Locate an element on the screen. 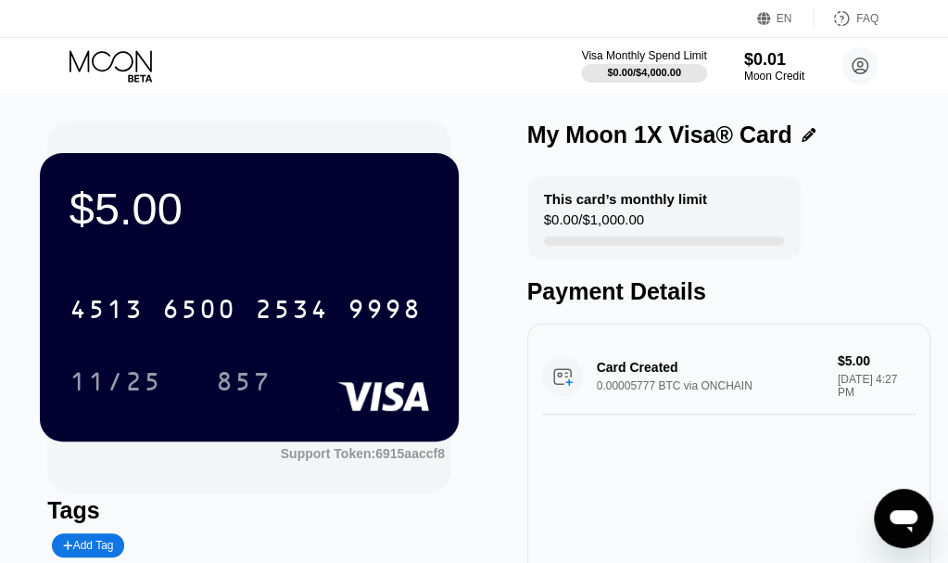 This screenshot has height=563, width=948. div: Support Token: 6915aaccf8 is located at coordinates (362, 453).